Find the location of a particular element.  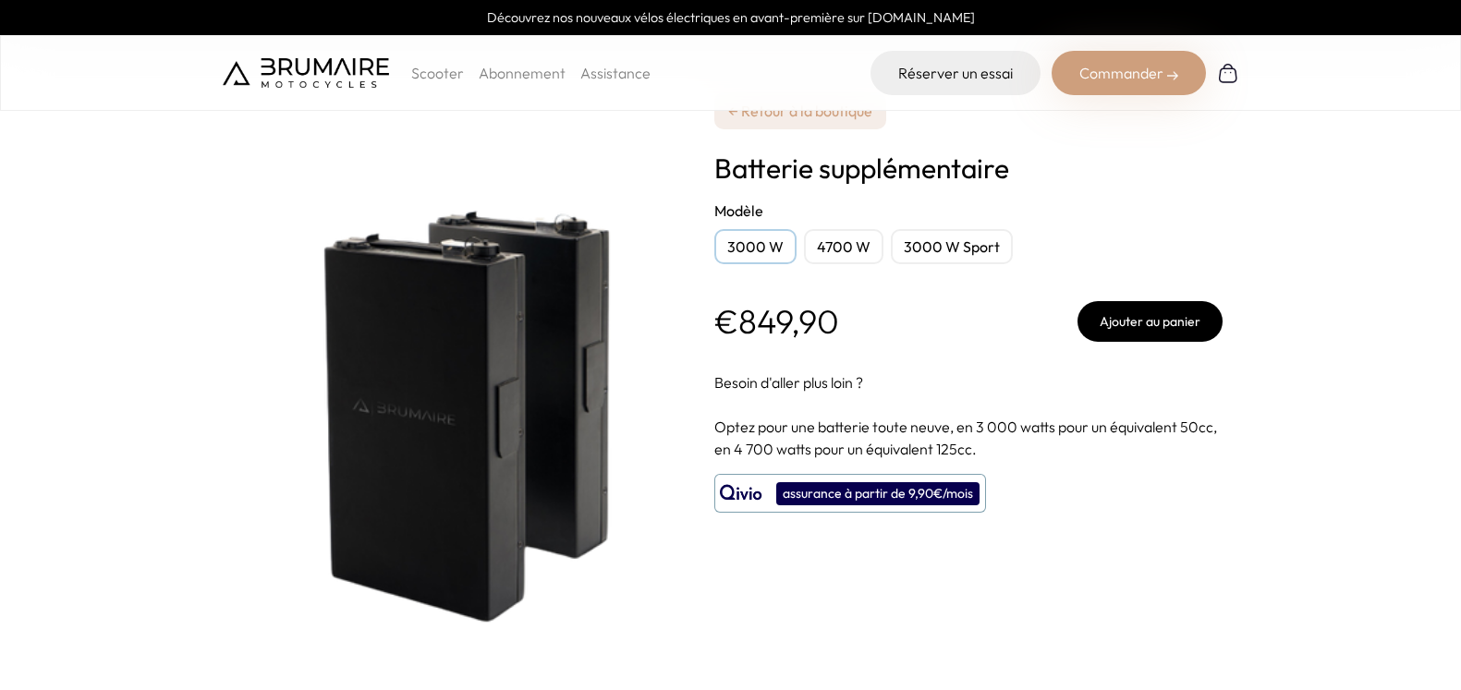

h1: Batterie supplémentaire is located at coordinates (968, 168).